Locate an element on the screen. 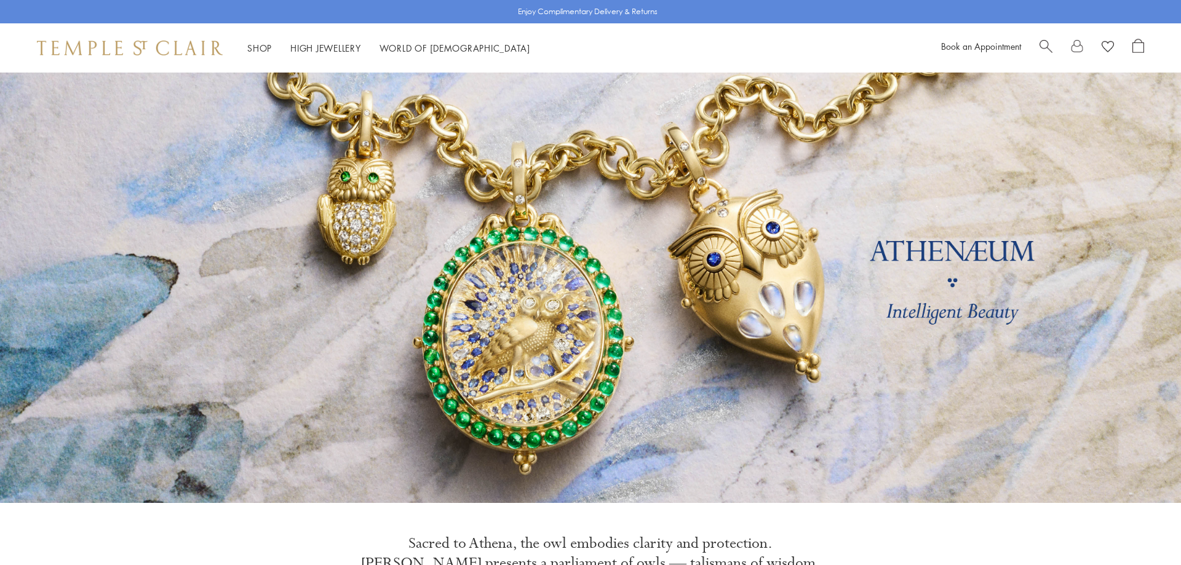 The image size is (1181, 565). a: View Wishlist is located at coordinates (1108, 48).